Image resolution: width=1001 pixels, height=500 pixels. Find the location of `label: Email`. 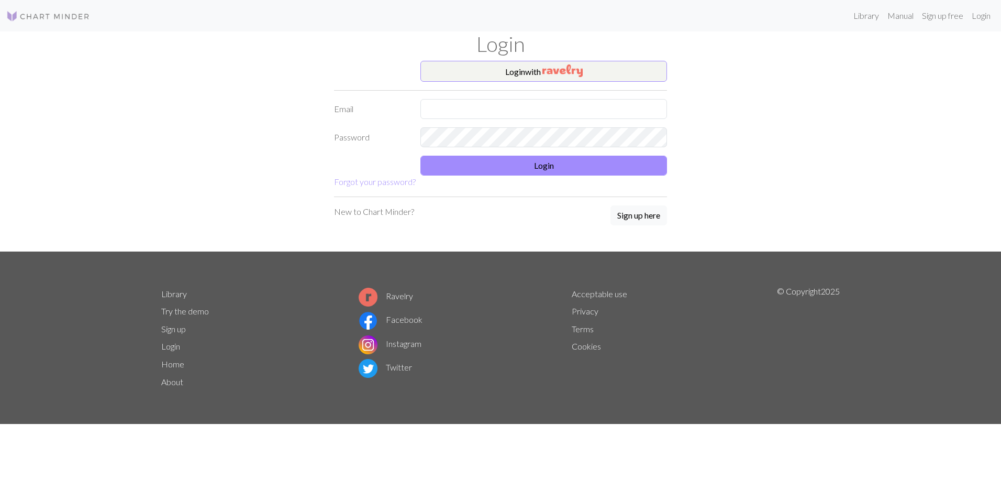

label: Email is located at coordinates (371, 109).